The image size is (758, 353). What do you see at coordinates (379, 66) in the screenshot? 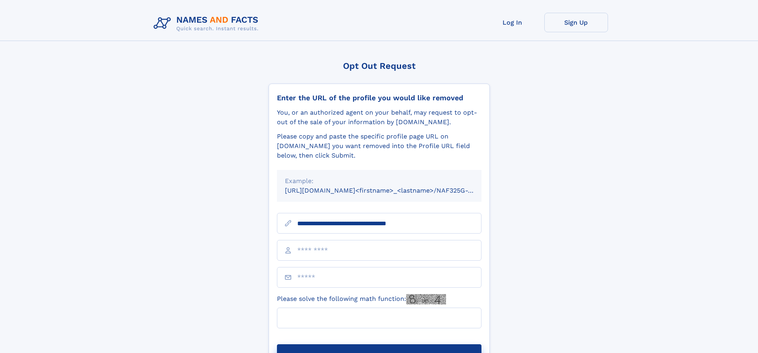
I see `div: Opt Out Request` at bounding box center [379, 66].